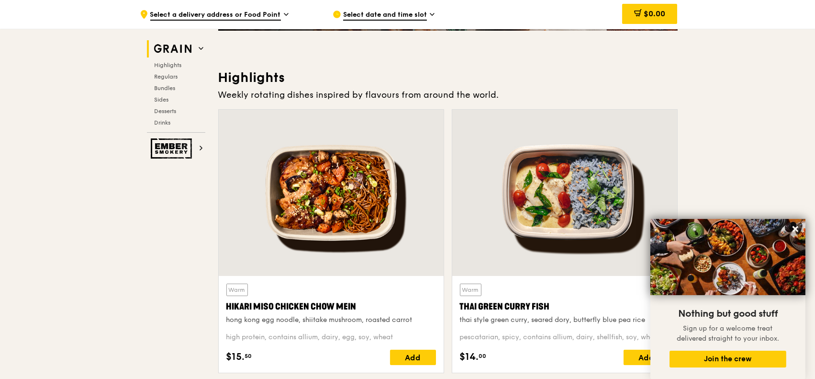 The height and width of the screenshot is (379, 815). I want to click on div: Hikari Miso Chicken Chow Mein, so click(331, 306).